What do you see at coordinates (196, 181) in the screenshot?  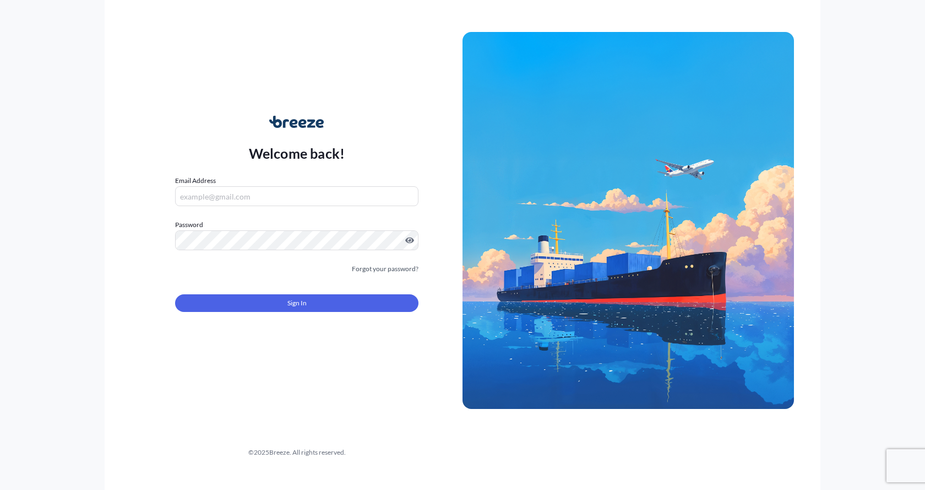 I see `label: Email Address` at bounding box center [196, 181].